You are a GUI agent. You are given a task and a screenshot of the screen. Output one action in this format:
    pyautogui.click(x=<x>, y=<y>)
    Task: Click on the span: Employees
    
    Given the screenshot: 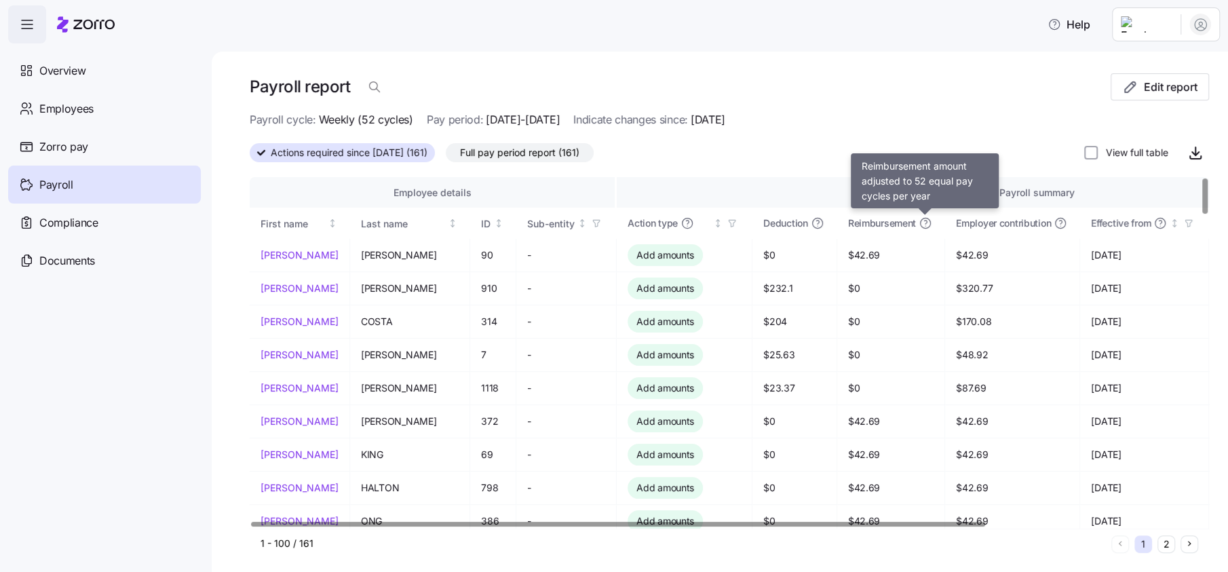 What is the action you would take?
    pyautogui.click(x=66, y=109)
    